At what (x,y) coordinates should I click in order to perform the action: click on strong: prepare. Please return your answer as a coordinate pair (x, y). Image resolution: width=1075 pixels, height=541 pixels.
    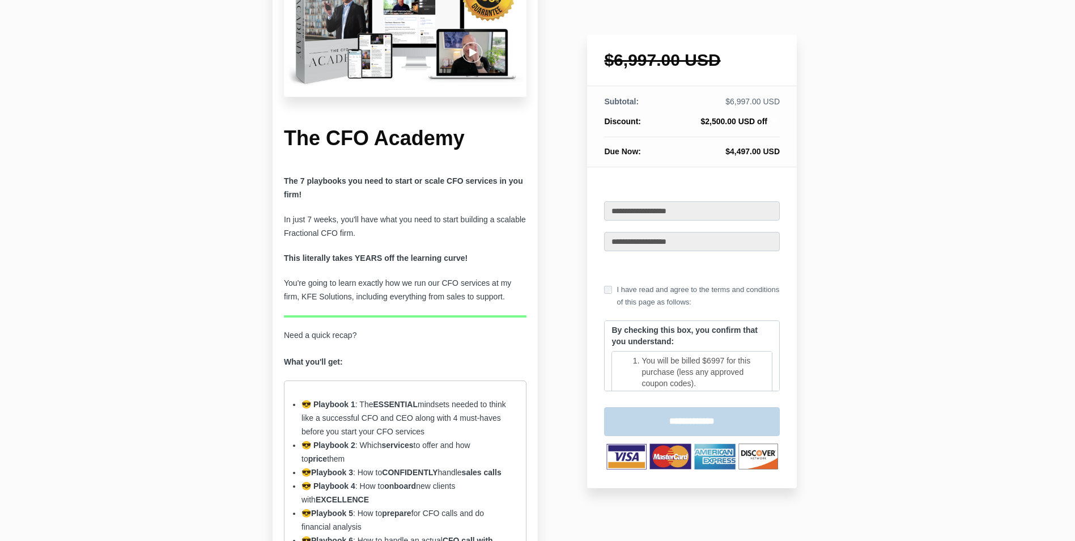
    Looking at the image, I should click on (396, 513).